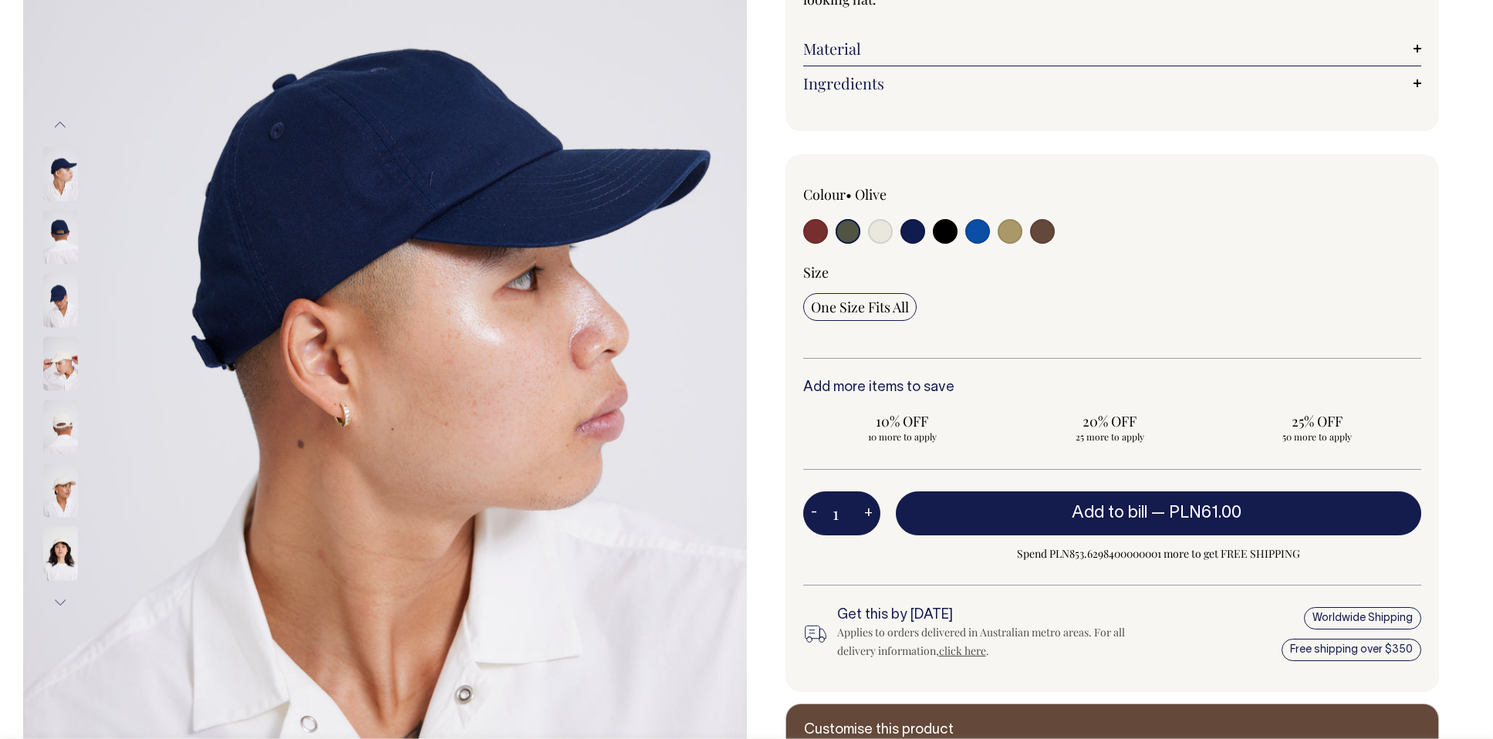 This screenshot has width=1493, height=739. Describe the element at coordinates (989, 642) in the screenshot. I see `div: Applies to orders delivered in Australian metro areas. For all delivery information, .` at that location.